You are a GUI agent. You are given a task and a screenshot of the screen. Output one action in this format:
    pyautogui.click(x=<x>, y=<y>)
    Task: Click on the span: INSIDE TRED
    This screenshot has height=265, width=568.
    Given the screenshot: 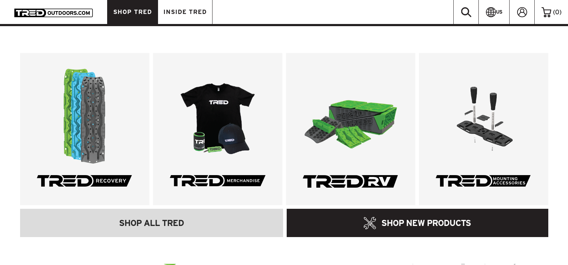 What is the action you would take?
    pyautogui.click(x=185, y=12)
    